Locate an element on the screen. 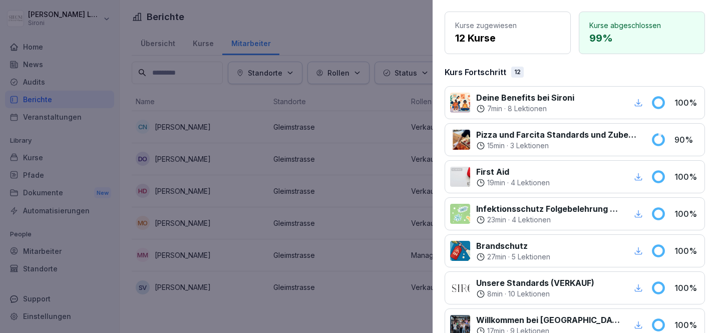 Image resolution: width=717 pixels, height=333 pixels. p: Brandschutz is located at coordinates (513, 246).